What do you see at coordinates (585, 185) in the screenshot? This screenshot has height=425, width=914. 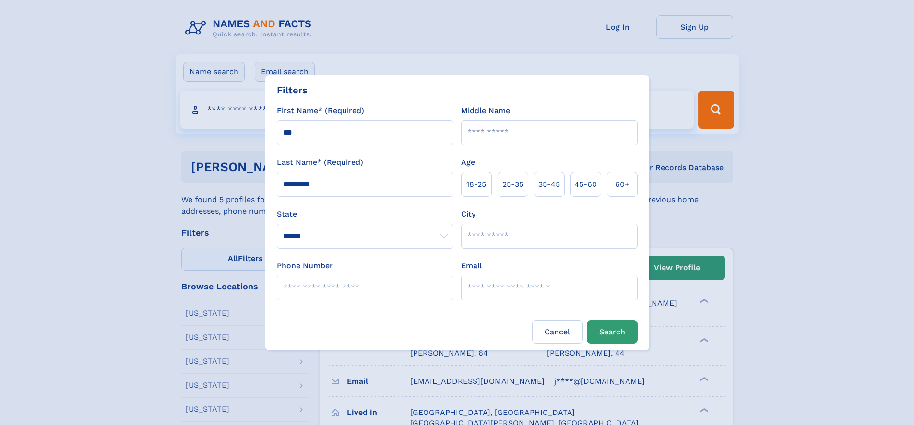 I see `span: 45‑60` at bounding box center [585, 185].